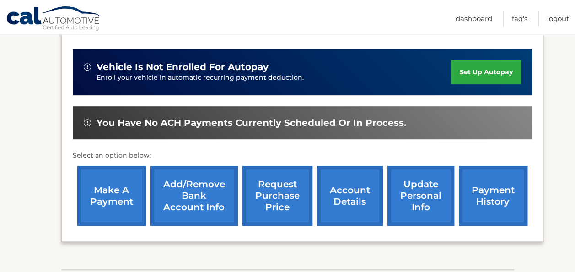 This screenshot has width=575, height=272. I want to click on a: Logout, so click(558, 18).